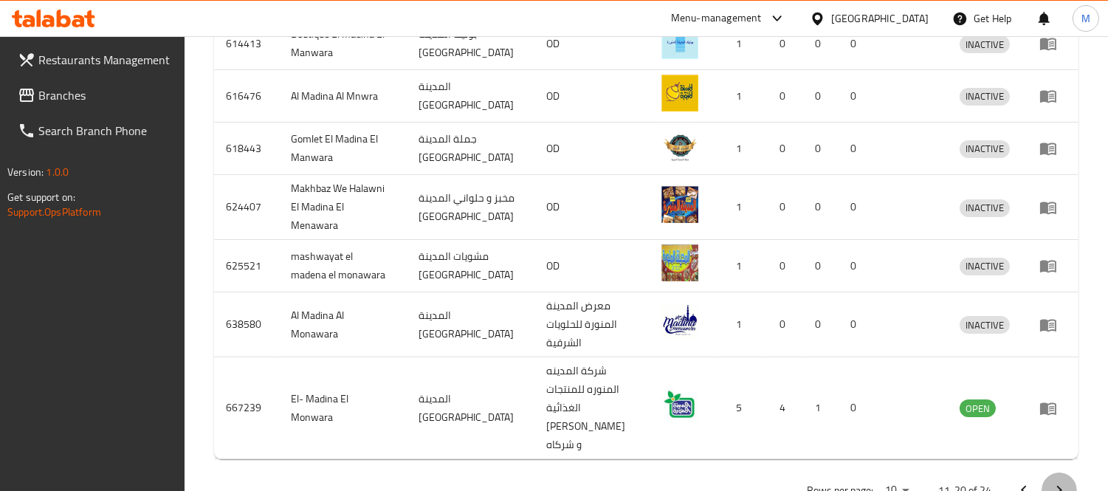 The height and width of the screenshot is (491, 1108). I want to click on a: Restaurants Management, so click(95, 60).